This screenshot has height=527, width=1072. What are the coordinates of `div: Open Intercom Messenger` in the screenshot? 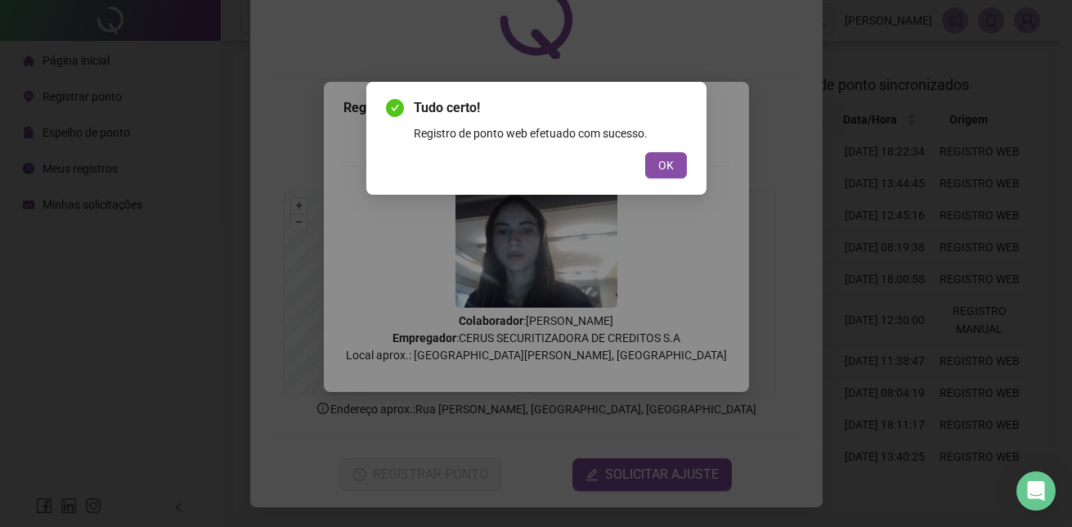 It's located at (1036, 491).